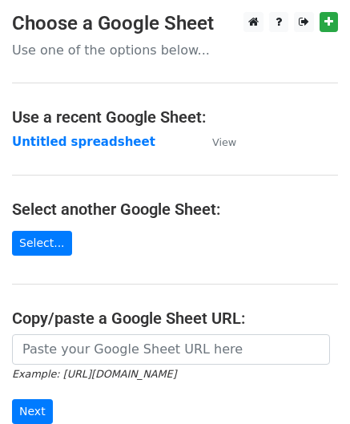 This screenshot has width=350, height=424. Describe the element at coordinates (175, 50) in the screenshot. I see `p: Use one of the options below...` at that location.